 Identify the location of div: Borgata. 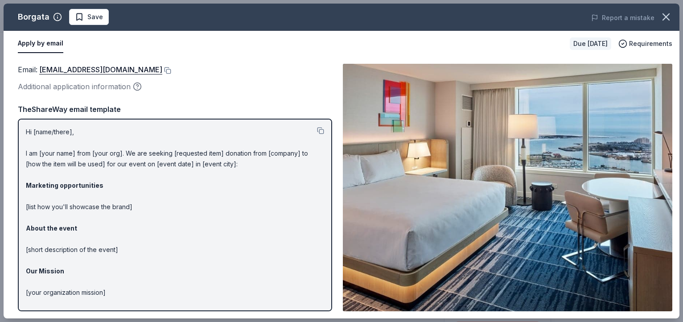
(33, 17).